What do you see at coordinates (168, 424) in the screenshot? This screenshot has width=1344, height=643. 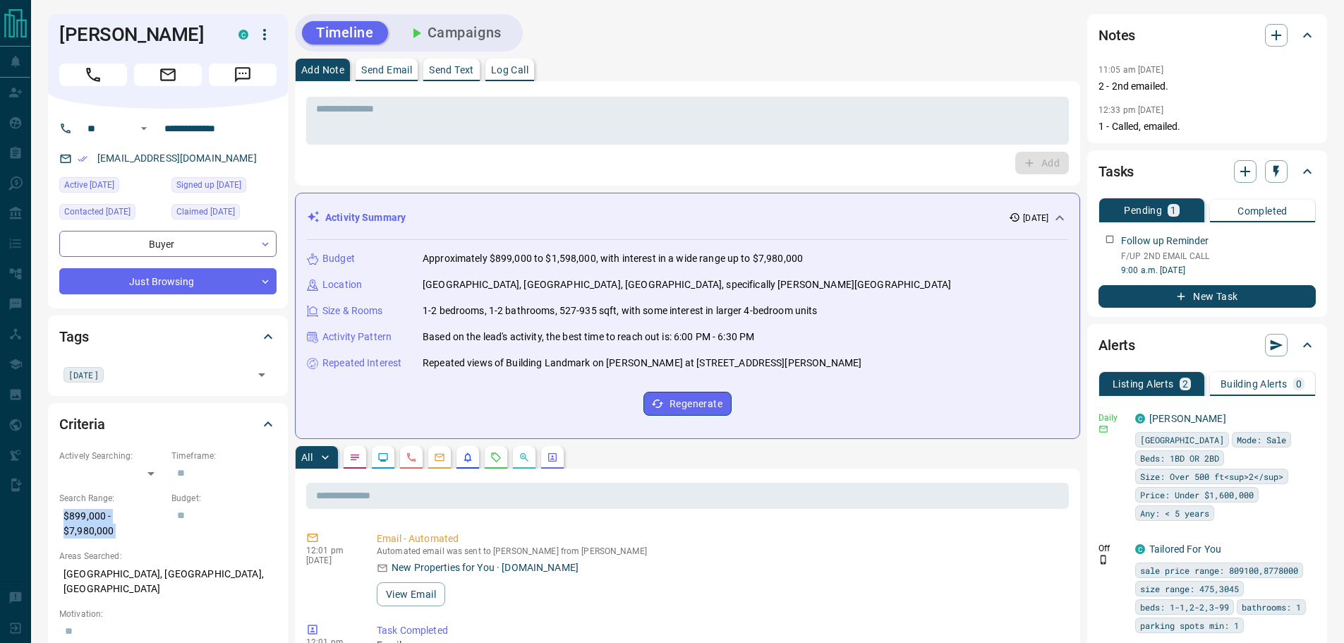 I see `div: Criteria` at bounding box center [168, 424].